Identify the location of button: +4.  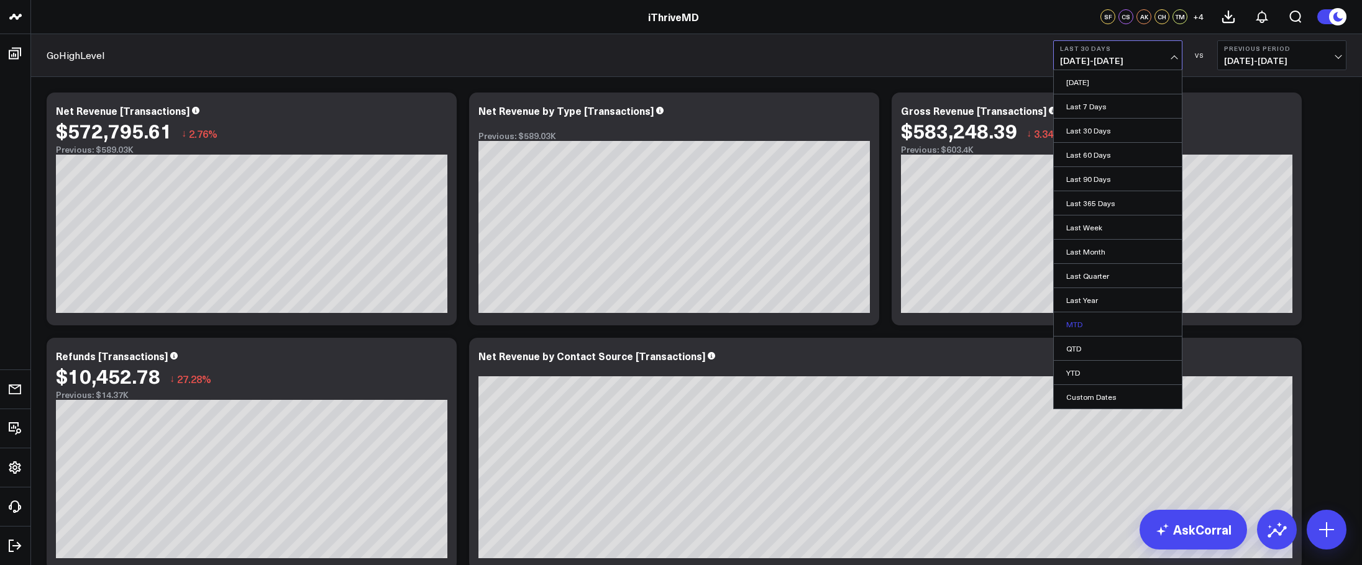
(1198, 17).